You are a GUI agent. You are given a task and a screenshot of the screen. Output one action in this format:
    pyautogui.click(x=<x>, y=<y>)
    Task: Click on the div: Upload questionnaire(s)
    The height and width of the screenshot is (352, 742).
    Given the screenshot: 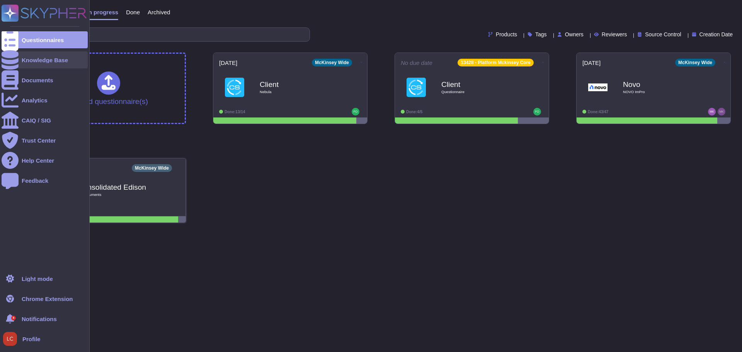 What is the action you would take?
    pyautogui.click(x=109, y=88)
    